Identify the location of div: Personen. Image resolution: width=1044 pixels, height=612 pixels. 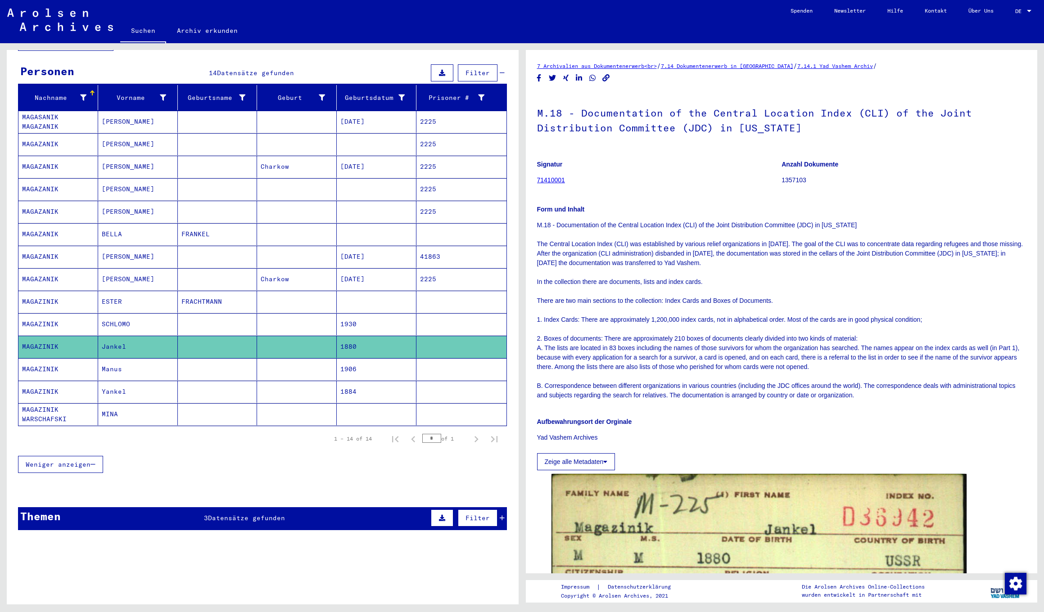
(47, 71).